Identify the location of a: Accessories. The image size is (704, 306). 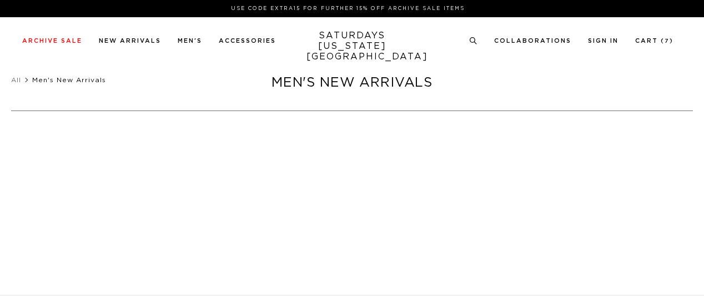
(247, 41).